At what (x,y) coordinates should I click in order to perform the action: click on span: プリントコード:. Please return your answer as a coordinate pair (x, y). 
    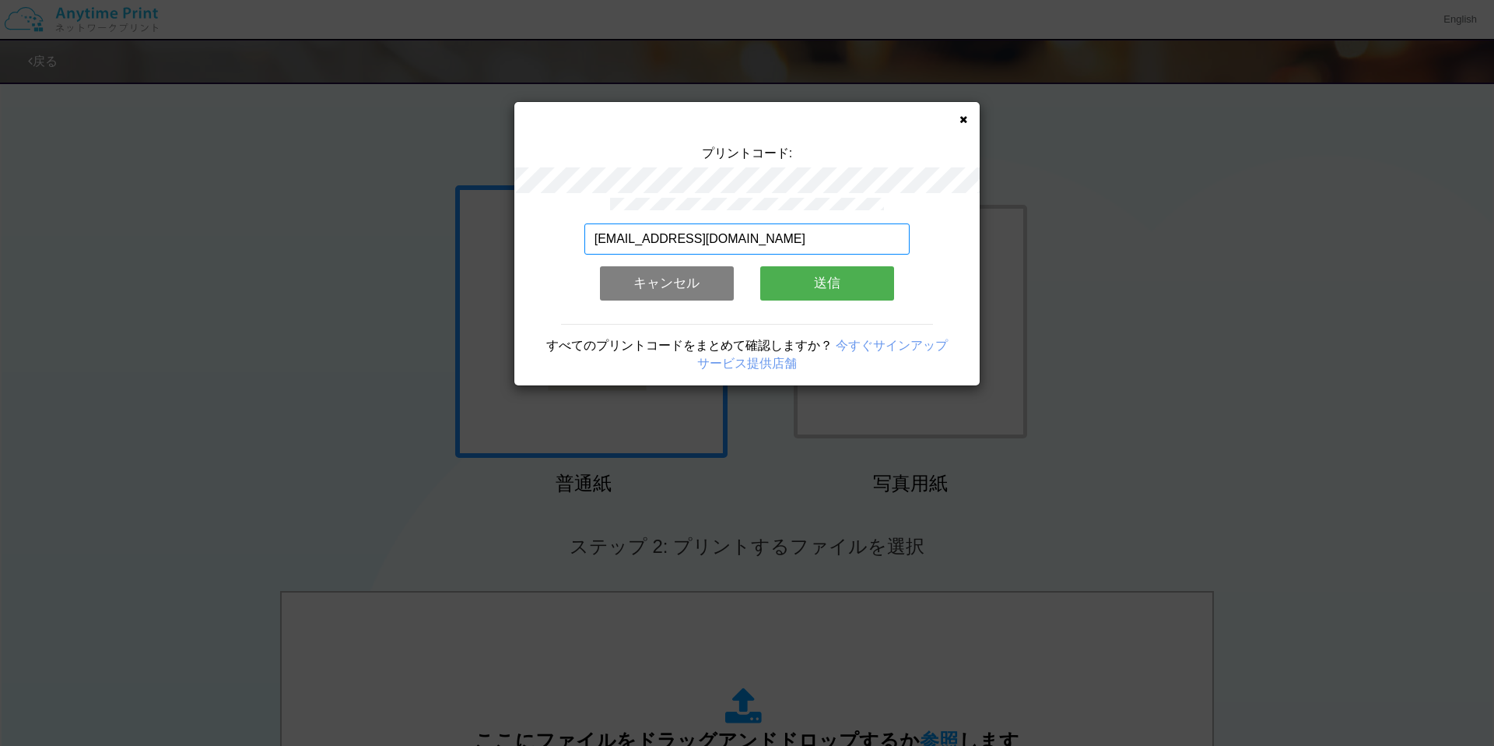
    Looking at the image, I should click on (747, 153).